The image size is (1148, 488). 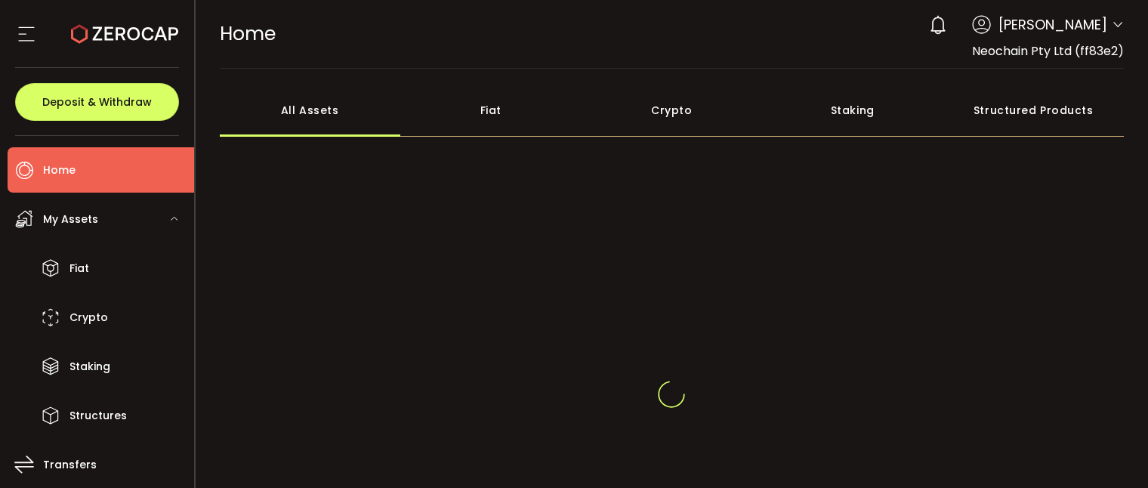 What do you see at coordinates (88, 317) in the screenshot?
I see `span: Crypto` at bounding box center [88, 317].